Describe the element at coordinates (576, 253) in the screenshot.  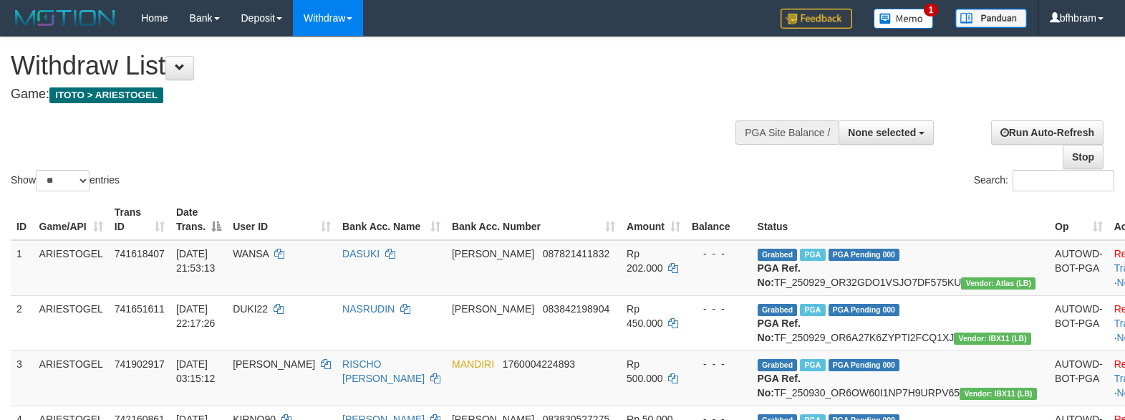
I see `span: Copy 087821411832 to clipboard` at that location.